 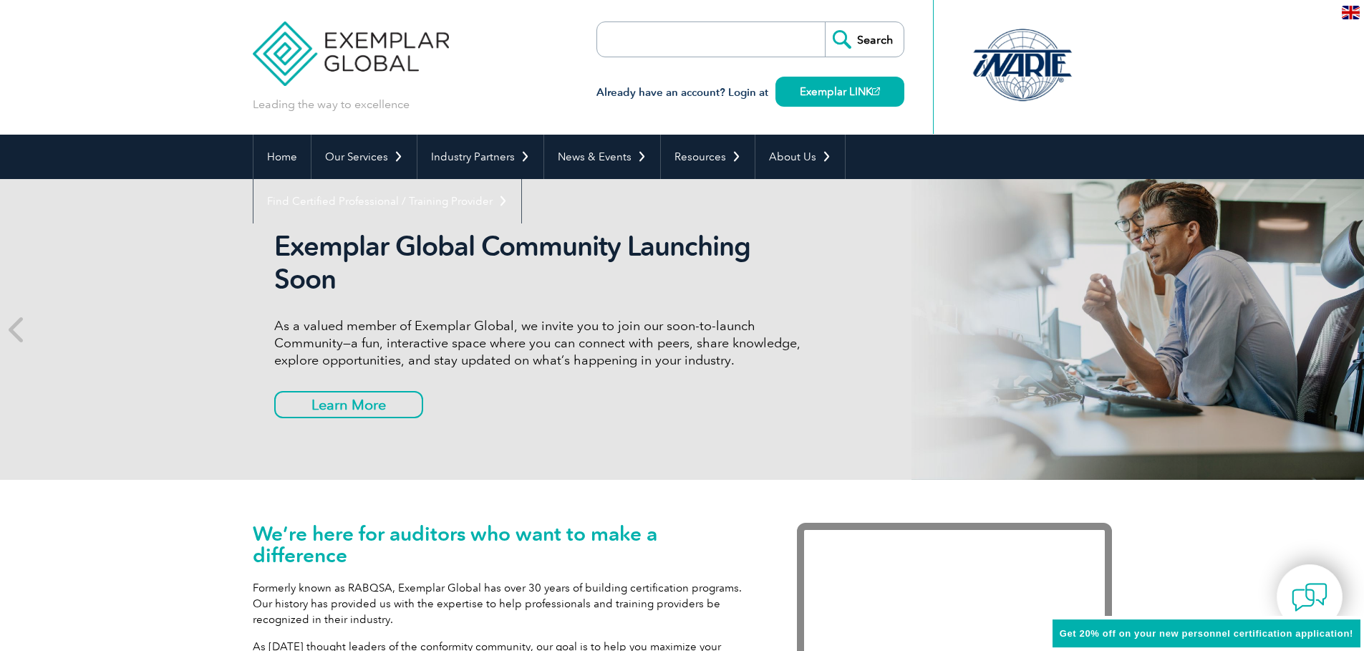 I want to click on img: en, so click(x=1351, y=12).